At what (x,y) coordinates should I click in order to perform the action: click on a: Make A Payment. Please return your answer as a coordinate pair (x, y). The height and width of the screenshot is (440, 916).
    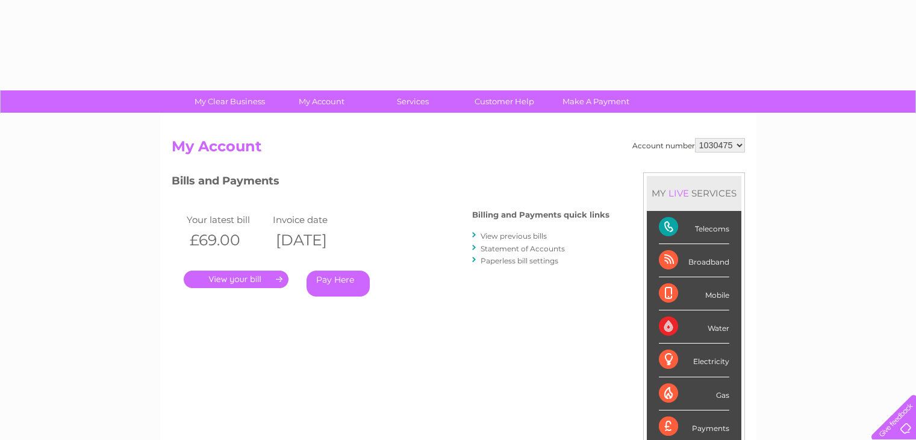
    Looking at the image, I should click on (596, 101).